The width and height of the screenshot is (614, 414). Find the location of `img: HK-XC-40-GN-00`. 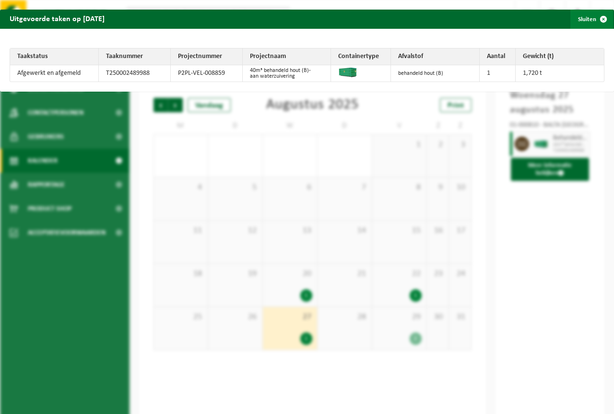

img: HK-XC-40-GN-00 is located at coordinates (348, 72).